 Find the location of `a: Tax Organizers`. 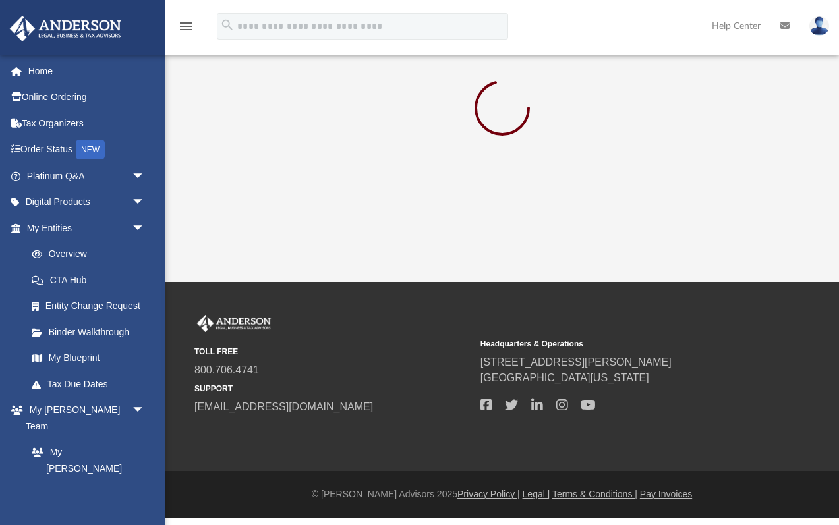

a: Tax Organizers is located at coordinates (87, 123).